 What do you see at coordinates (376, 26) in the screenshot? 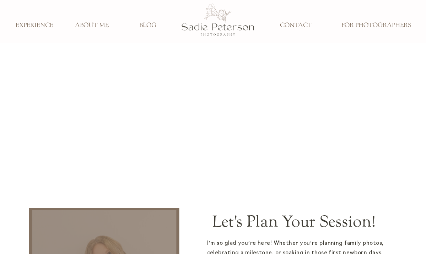
I see `h3: FOR PHOTOGRAPHERS` at bounding box center [376, 26].